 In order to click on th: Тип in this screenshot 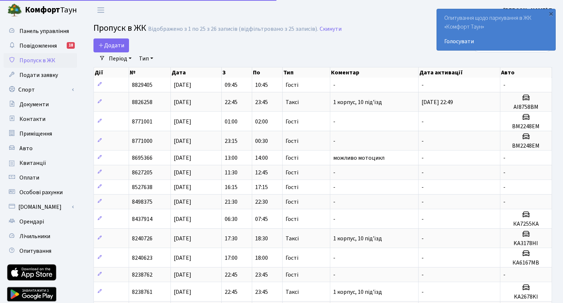, I will do `click(306, 73)`.